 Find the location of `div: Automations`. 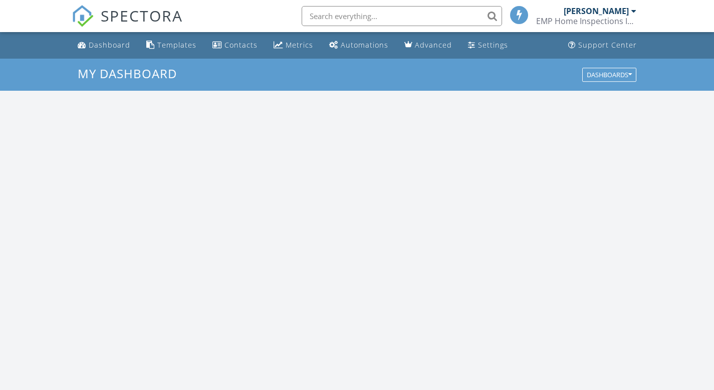

div: Automations is located at coordinates (364, 45).